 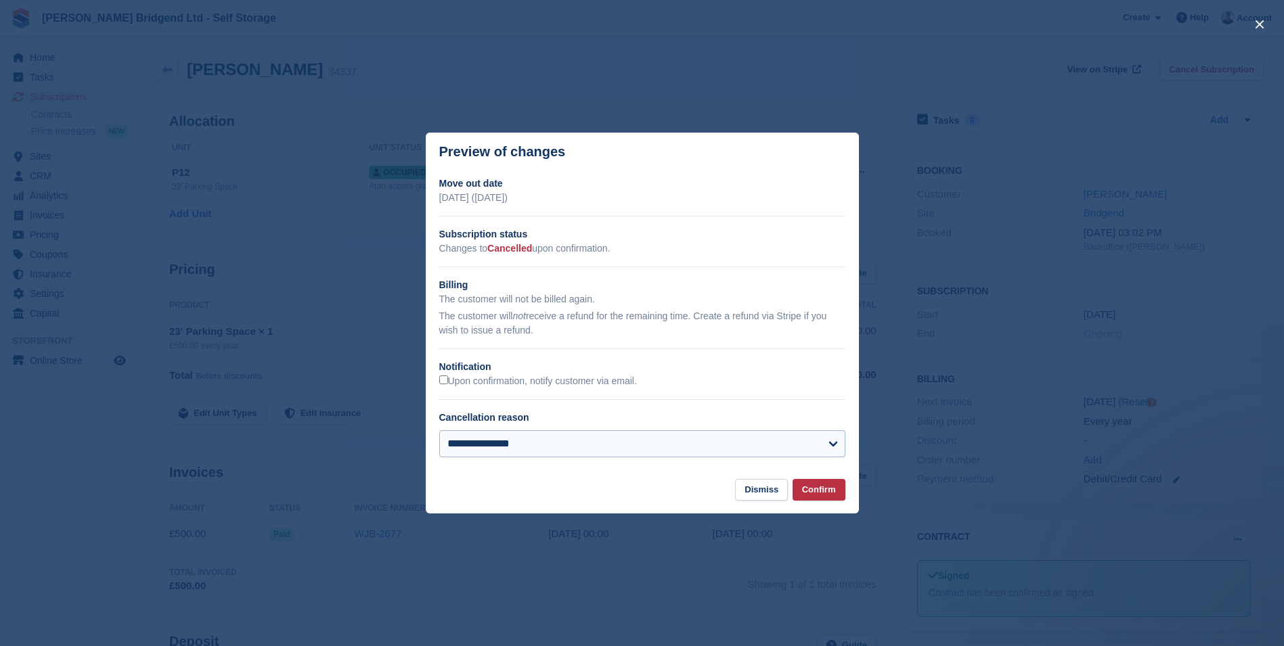 What do you see at coordinates (484, 418) in the screenshot?
I see `label: Cancellation reason` at bounding box center [484, 418].